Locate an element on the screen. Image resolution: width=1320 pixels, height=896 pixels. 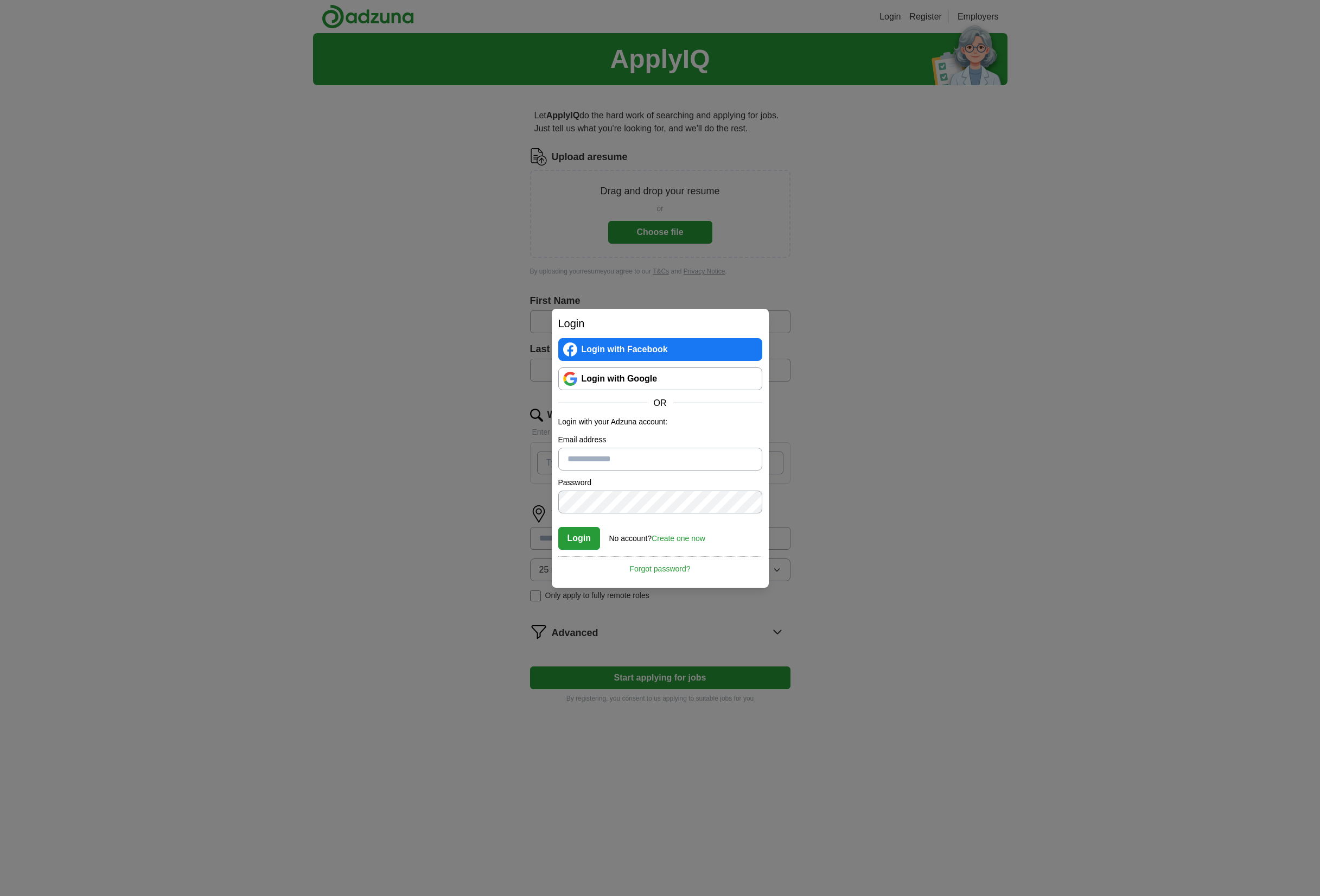
div: No account? is located at coordinates (657, 535).